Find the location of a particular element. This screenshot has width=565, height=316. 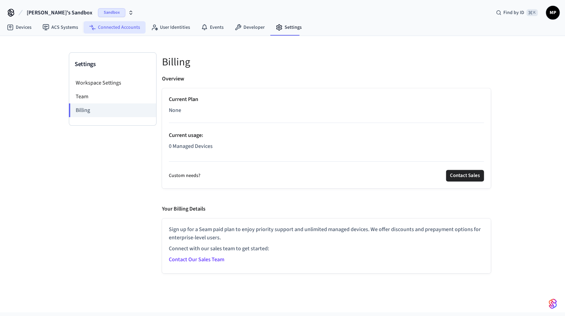

button: MP is located at coordinates (552, 13).